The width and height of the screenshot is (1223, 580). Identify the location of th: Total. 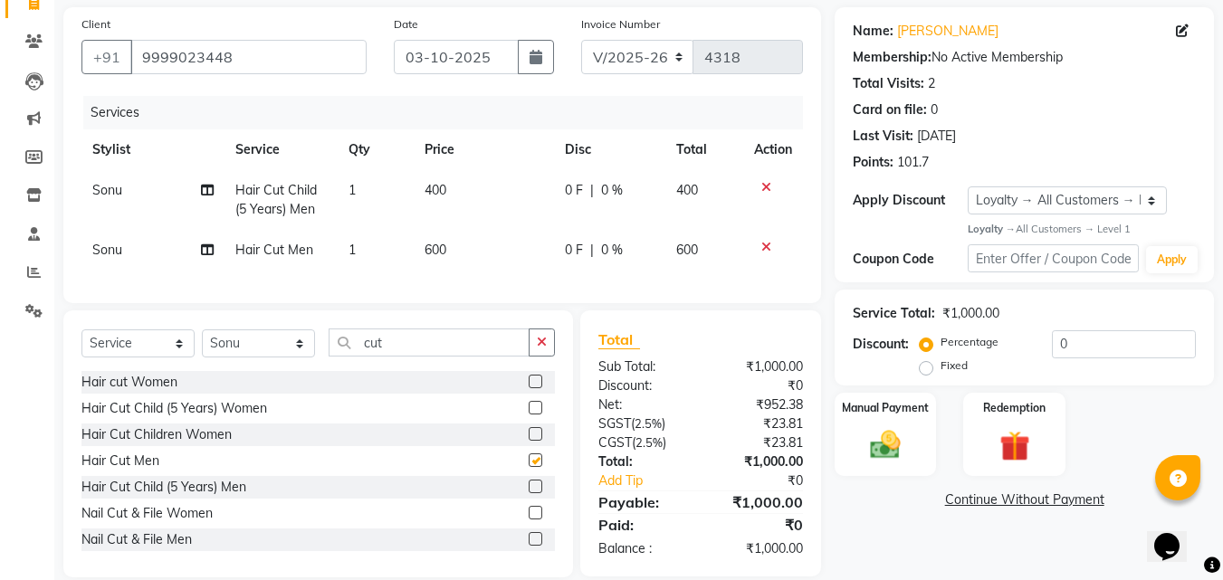
(704, 149).